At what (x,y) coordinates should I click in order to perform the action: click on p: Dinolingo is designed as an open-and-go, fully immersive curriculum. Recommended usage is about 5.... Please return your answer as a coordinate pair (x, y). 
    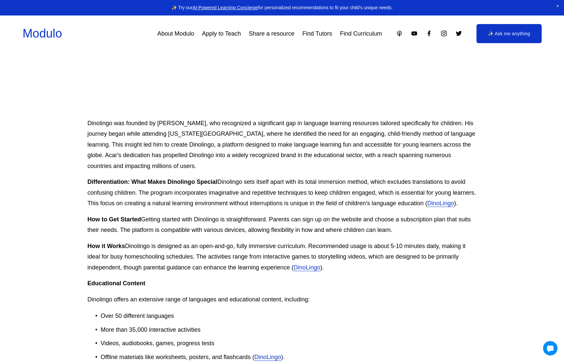
    Looking at the image, I should click on (282, 257).